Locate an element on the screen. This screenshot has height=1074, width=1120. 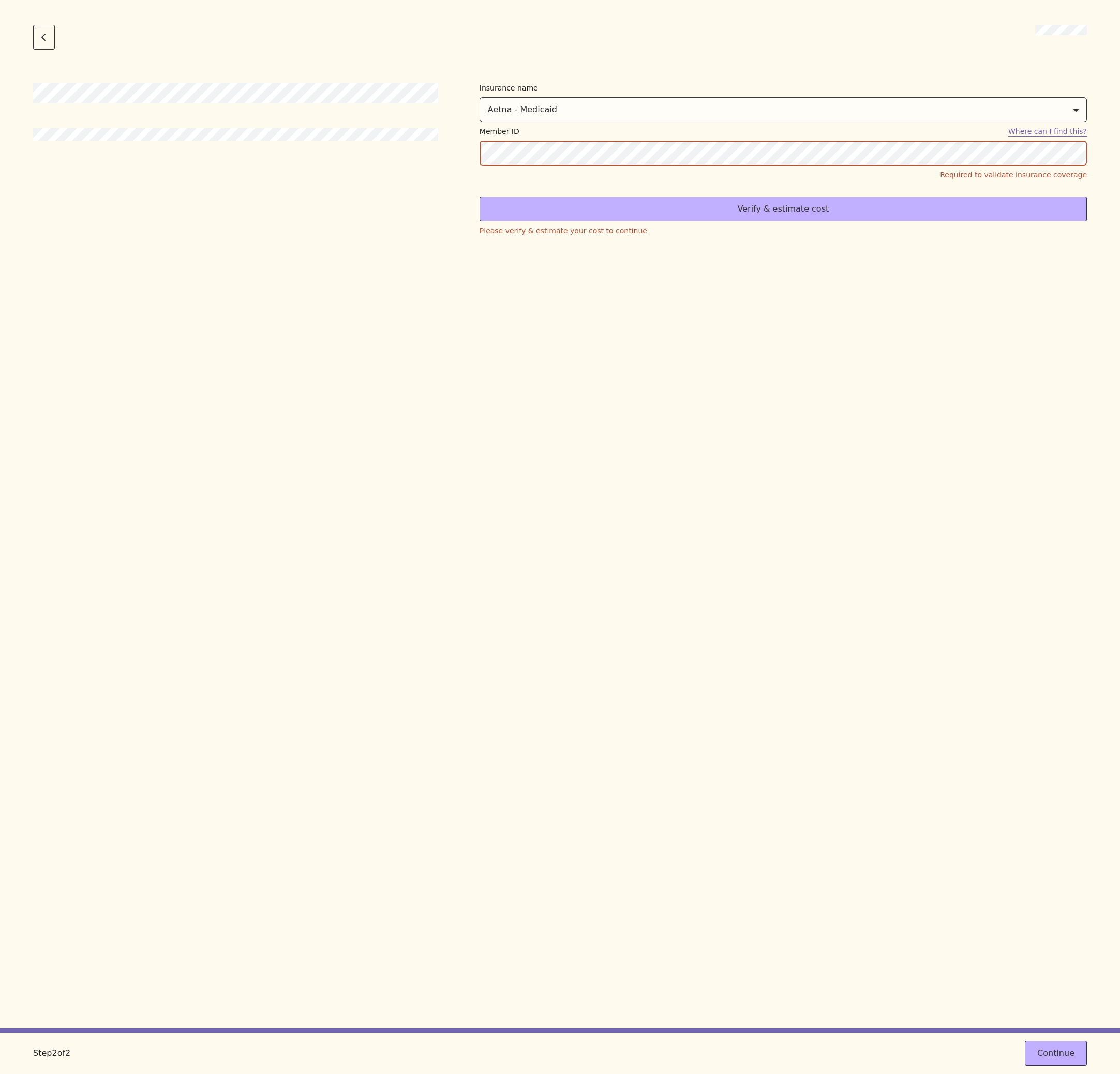
button: open menu is located at coordinates (783, 109).